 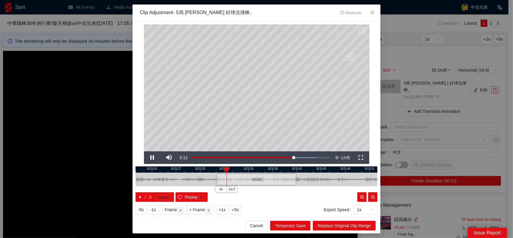 What do you see at coordinates (261, 157) in the screenshot?
I see `div: Progress Bar` at bounding box center [261, 157].